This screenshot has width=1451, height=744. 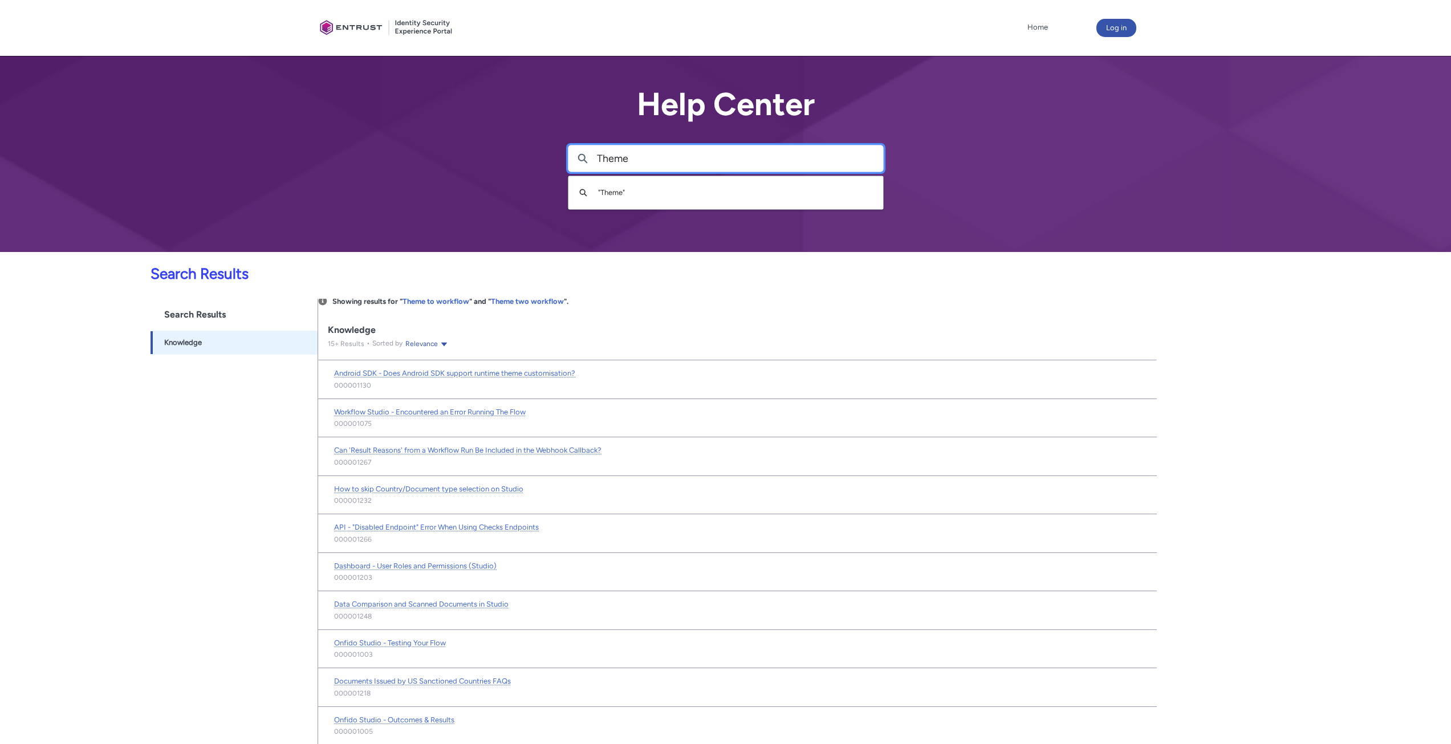 What do you see at coordinates (406, 344) in the screenshot?
I see `div: Sorted by` at bounding box center [406, 344].